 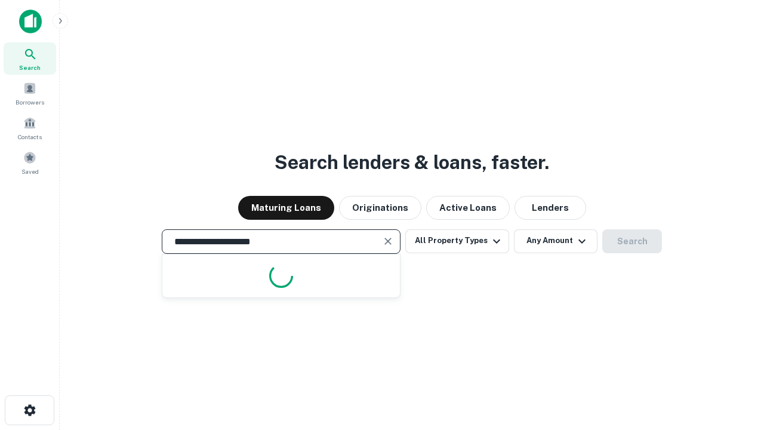 I want to click on img: capitalize-icon.png, so click(x=30, y=21).